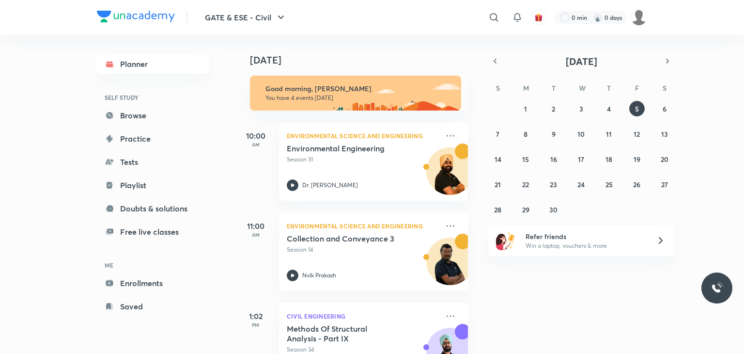 This screenshot has height=354, width=744. What do you see at coordinates (637, 159) in the screenshot?
I see `button: September 19, 2025` at bounding box center [637, 159].